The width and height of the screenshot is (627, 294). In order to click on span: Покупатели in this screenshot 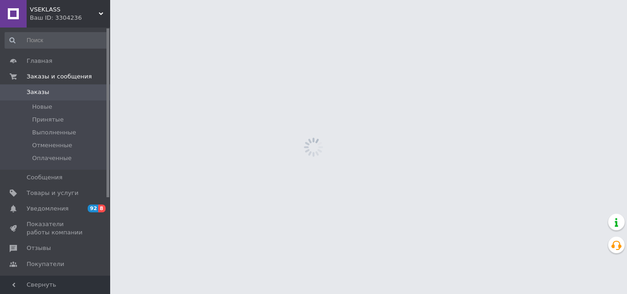, I will do `click(45, 264)`.